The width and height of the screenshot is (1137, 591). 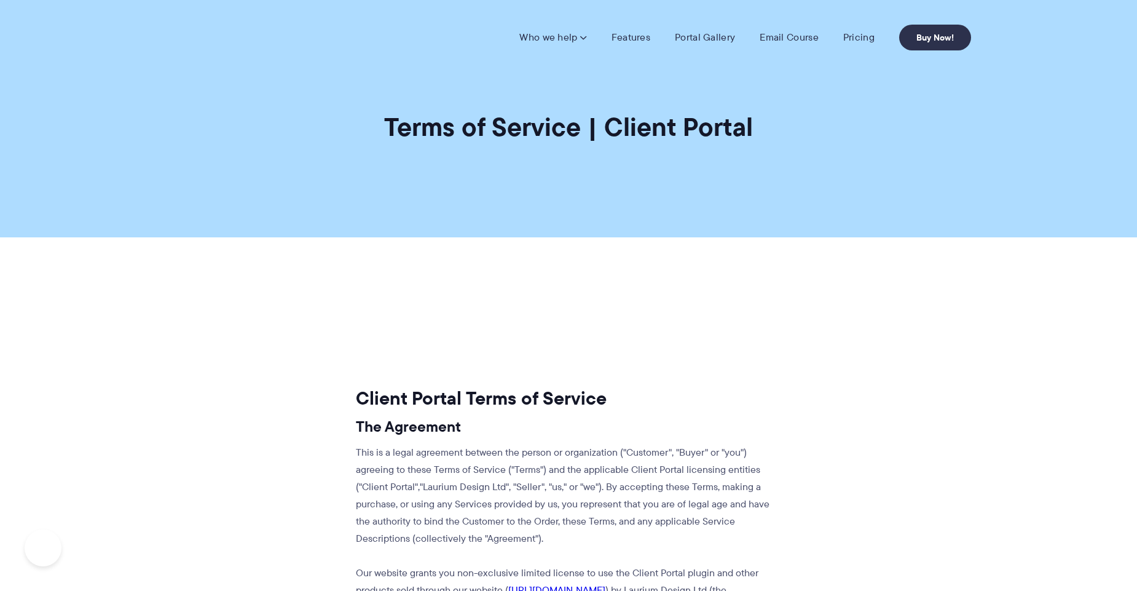 What do you see at coordinates (789, 37) in the screenshot?
I see `a: Email Course` at bounding box center [789, 37].